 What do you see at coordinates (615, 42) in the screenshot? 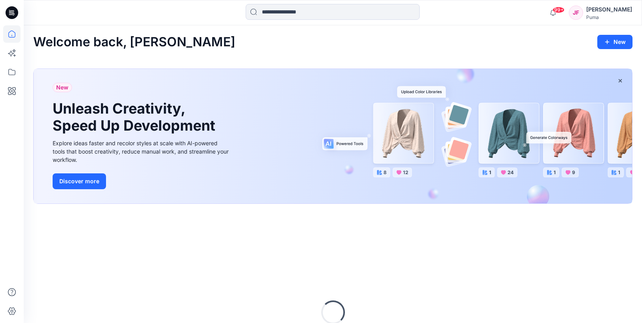
I see `button: New` at bounding box center [615, 42].